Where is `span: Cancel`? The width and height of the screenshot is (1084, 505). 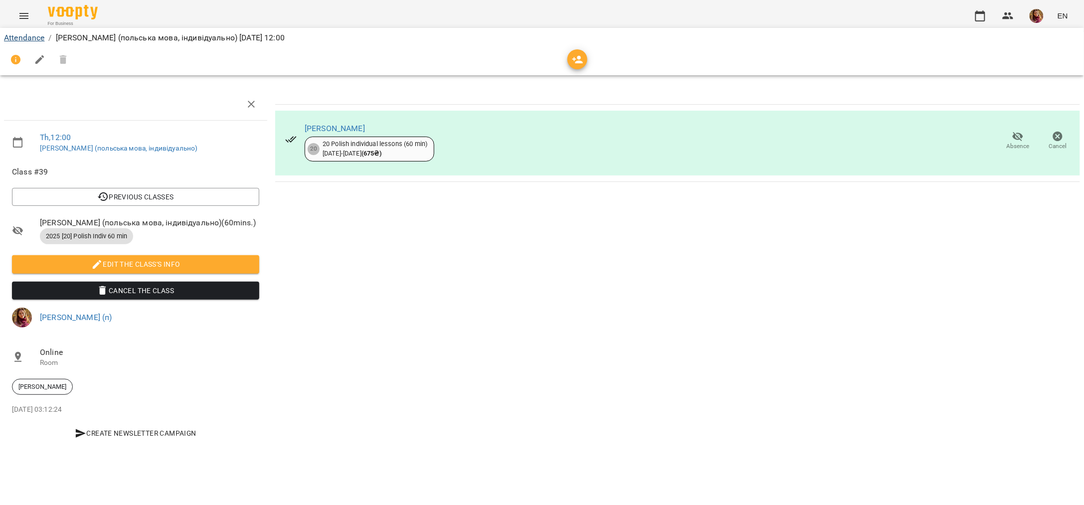
span: Cancel is located at coordinates (1058, 146).